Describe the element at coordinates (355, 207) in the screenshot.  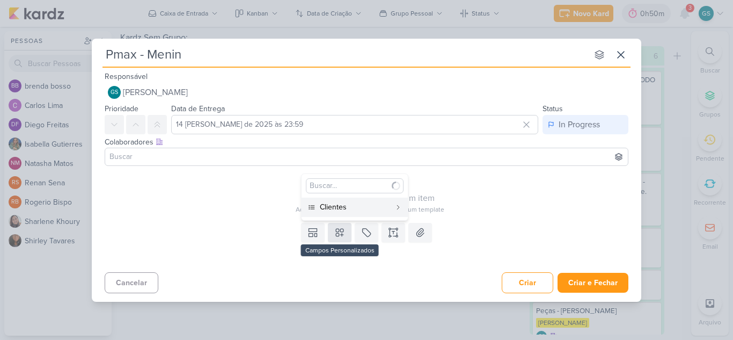
I see `div: Clientes` at that location.